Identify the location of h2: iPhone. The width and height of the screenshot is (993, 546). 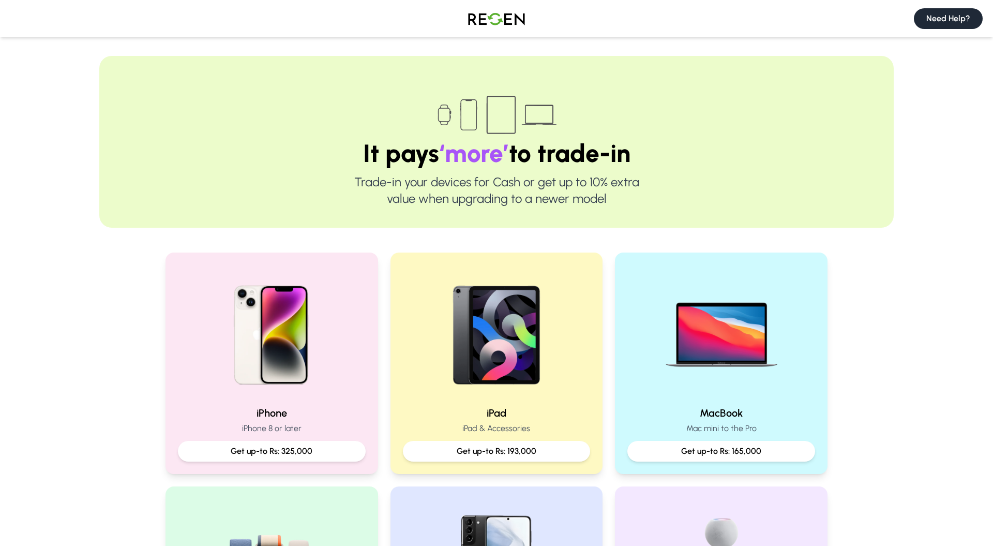
(272, 413).